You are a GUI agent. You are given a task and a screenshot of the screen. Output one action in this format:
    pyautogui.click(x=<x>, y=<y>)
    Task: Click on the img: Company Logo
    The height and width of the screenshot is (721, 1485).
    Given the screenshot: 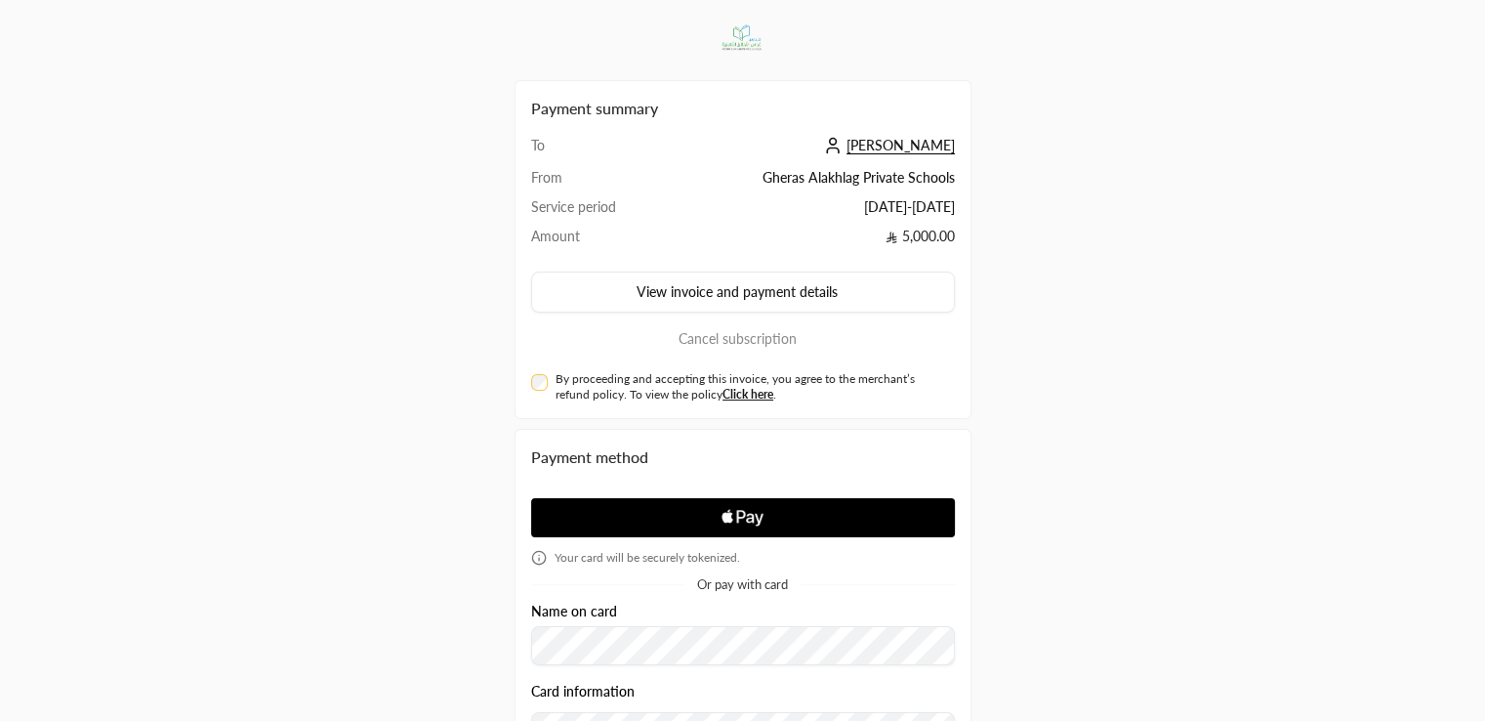 What is the action you would take?
    pyautogui.click(x=742, y=38)
    